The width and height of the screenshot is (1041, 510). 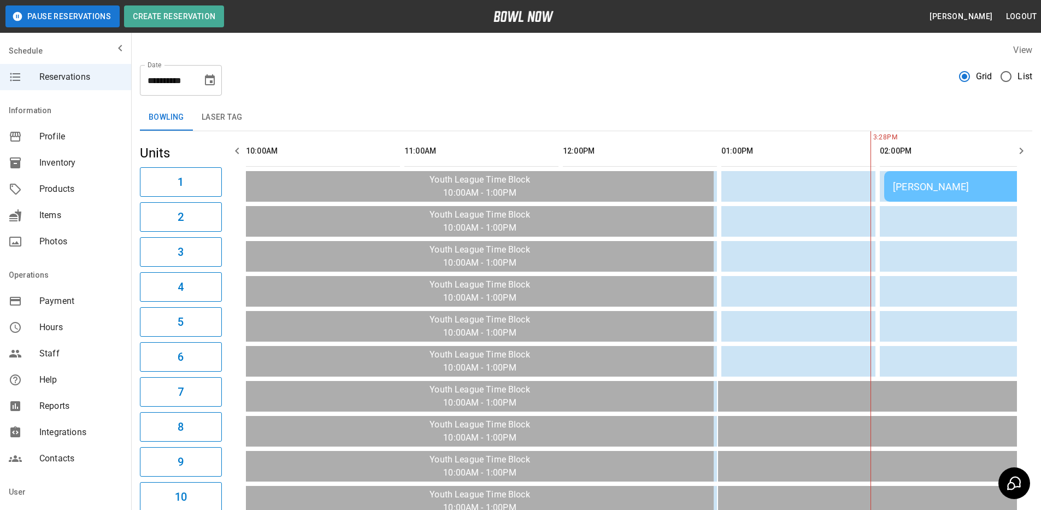 I want to click on h6: 9, so click(x=180, y=462).